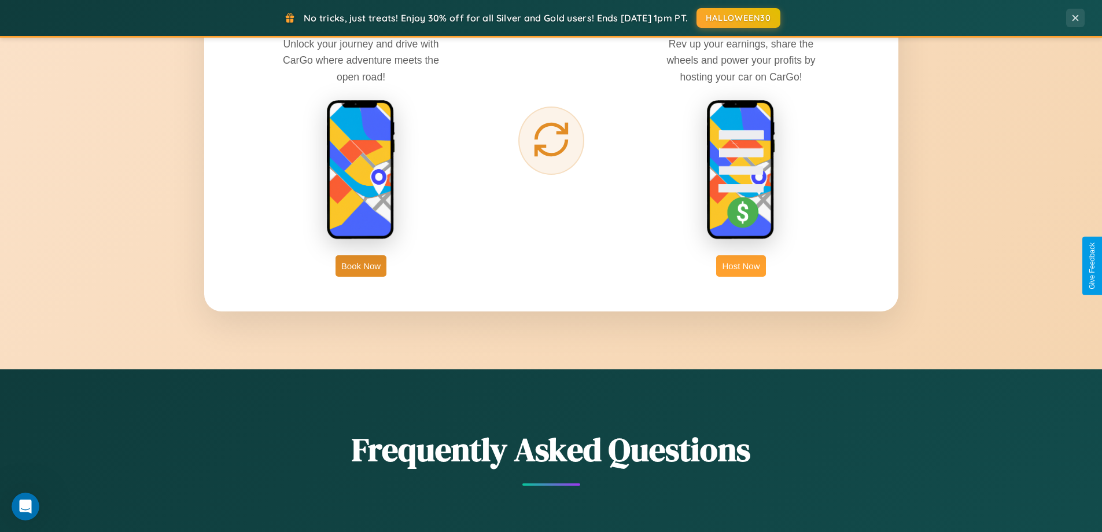 Image resolution: width=1102 pixels, height=532 pixels. I want to click on h2: Frequently Asked Questions, so click(551, 449).